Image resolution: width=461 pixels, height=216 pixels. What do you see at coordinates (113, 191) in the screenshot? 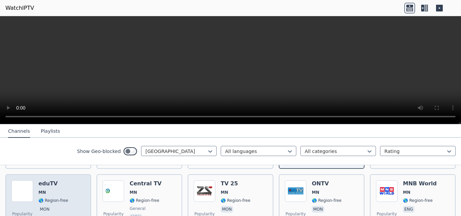
I see `img: Central TV` at bounding box center [113, 191].